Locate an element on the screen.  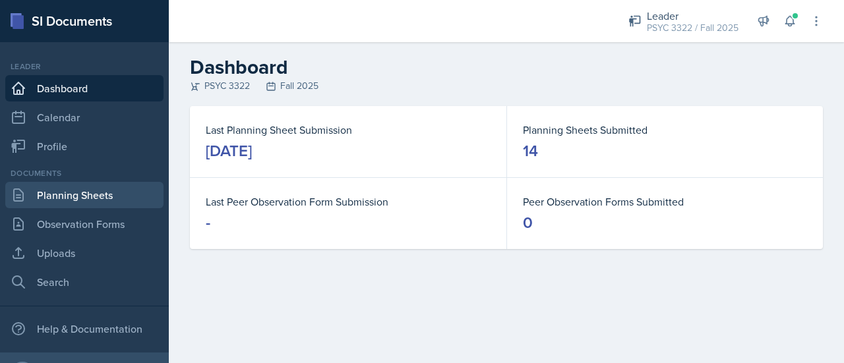
a: Dashboard is located at coordinates (84, 88).